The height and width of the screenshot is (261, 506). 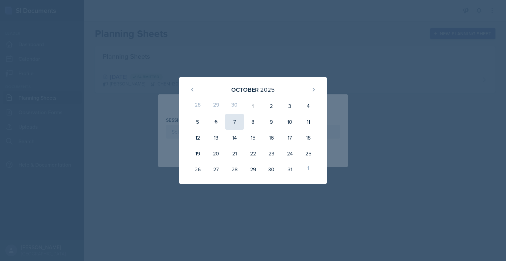 I want to click on div: 18, so click(x=308, y=137).